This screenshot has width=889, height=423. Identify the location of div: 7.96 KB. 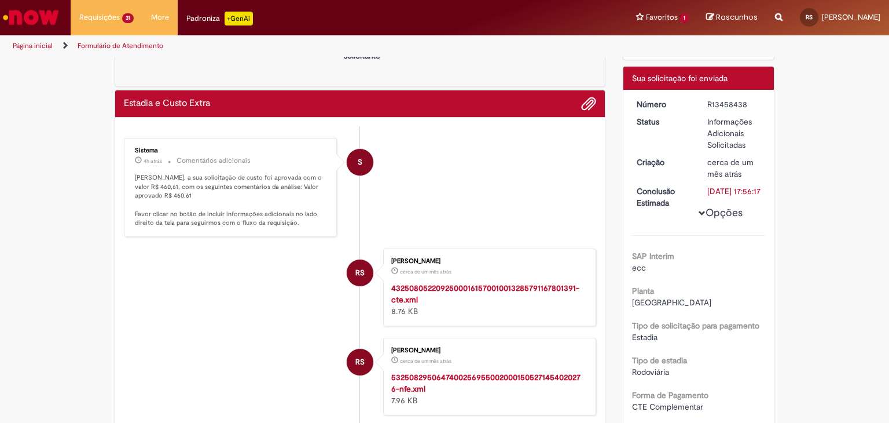
(488, 389).